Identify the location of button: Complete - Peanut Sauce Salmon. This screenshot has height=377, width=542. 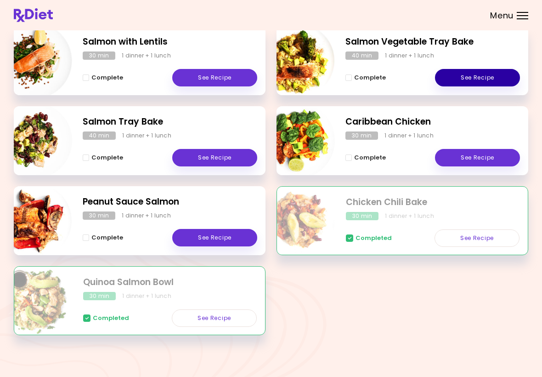
(103, 238).